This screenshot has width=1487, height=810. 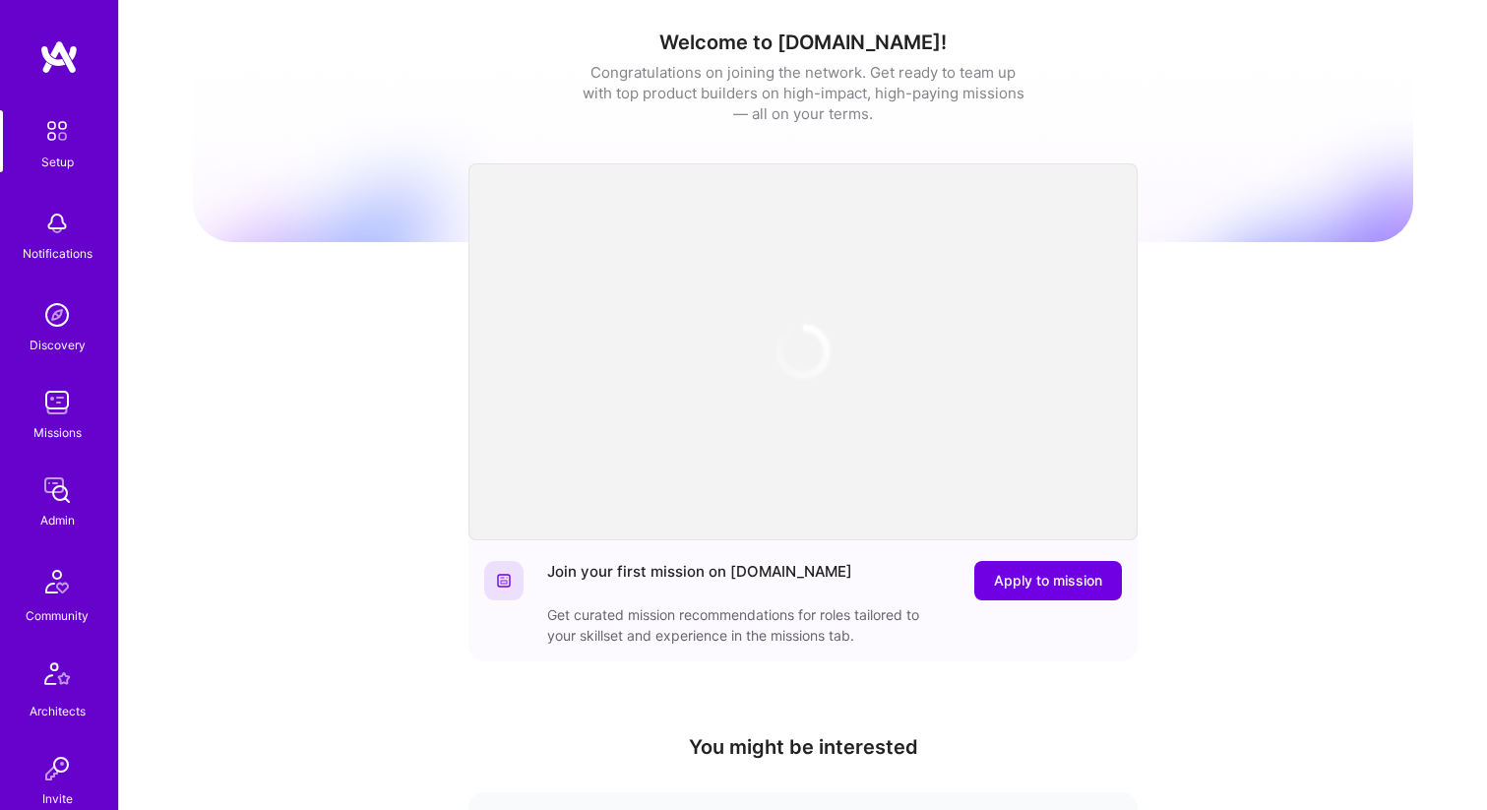 I want to click on img: teamwork, so click(x=57, y=402).